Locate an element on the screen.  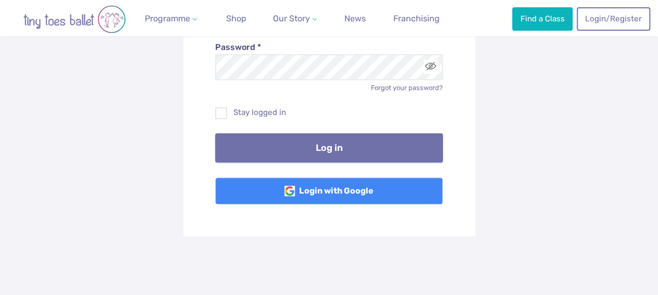
span: Franchising is located at coordinates (416, 18).